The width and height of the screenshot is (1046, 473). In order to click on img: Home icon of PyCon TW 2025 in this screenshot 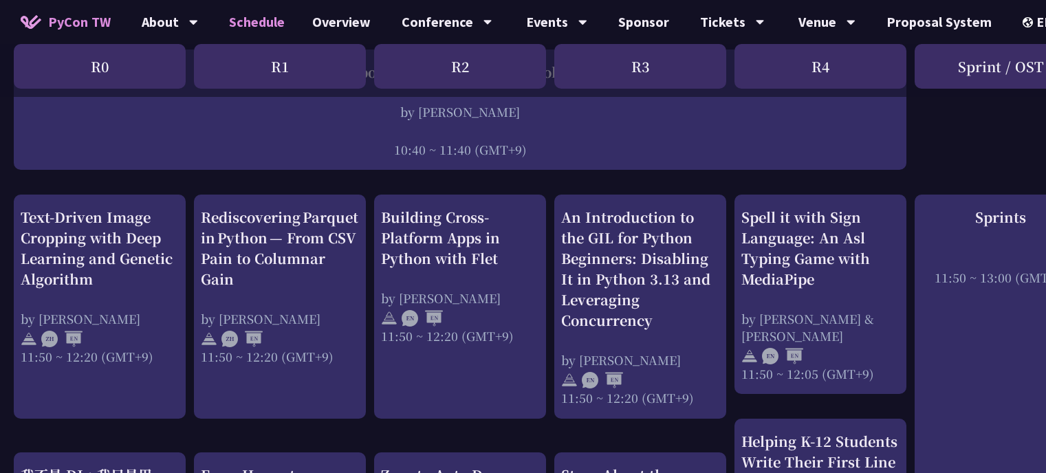, I will do `click(31, 22)`.